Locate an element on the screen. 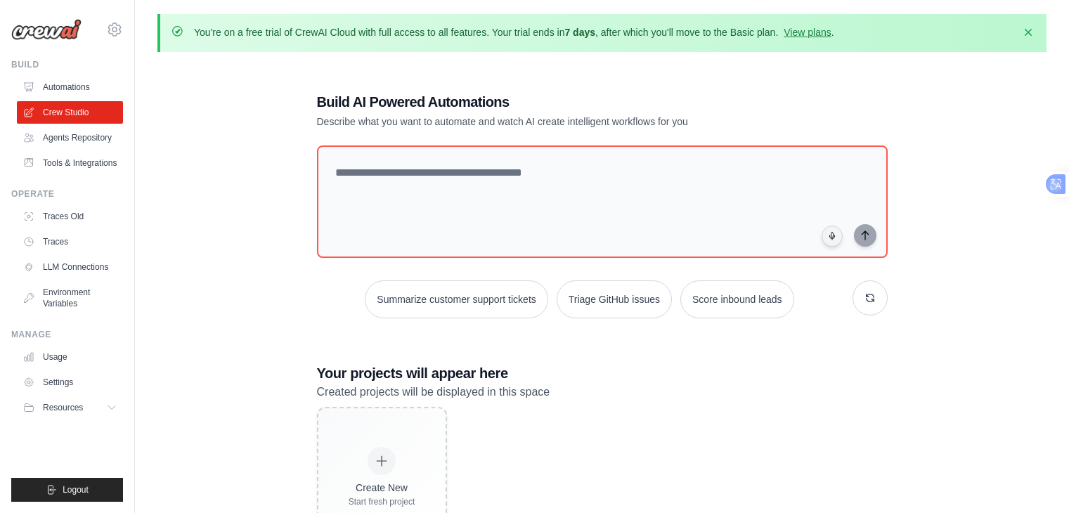 The height and width of the screenshot is (513, 1069). a: Agents Repository is located at coordinates (70, 138).